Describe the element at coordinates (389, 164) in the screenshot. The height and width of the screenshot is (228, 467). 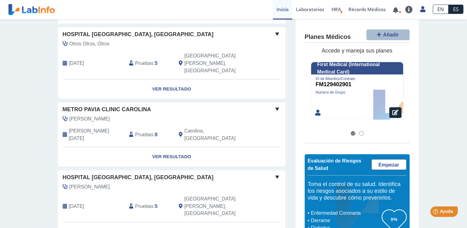
I see `a: Empezar` at that location.